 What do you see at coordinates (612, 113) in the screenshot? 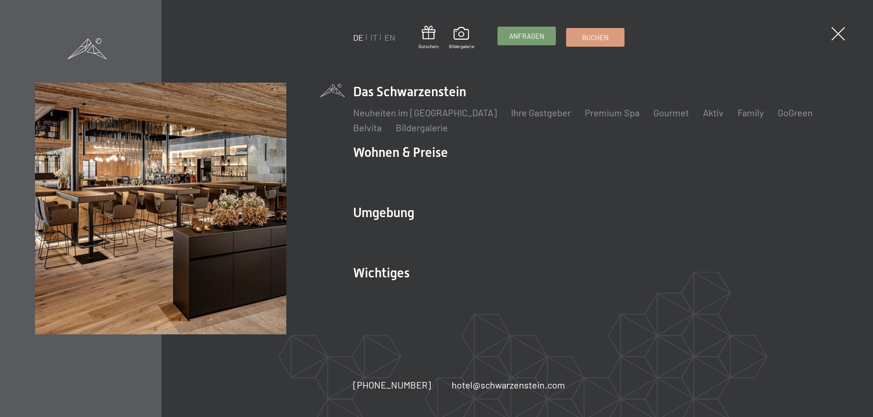
I see `a: Premium Spa` at bounding box center [612, 113].